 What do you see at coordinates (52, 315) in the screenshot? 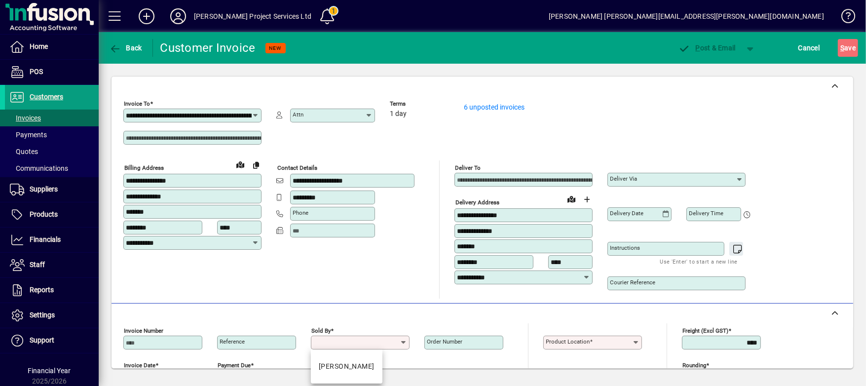
I see `a: Settings` at bounding box center [52, 315].